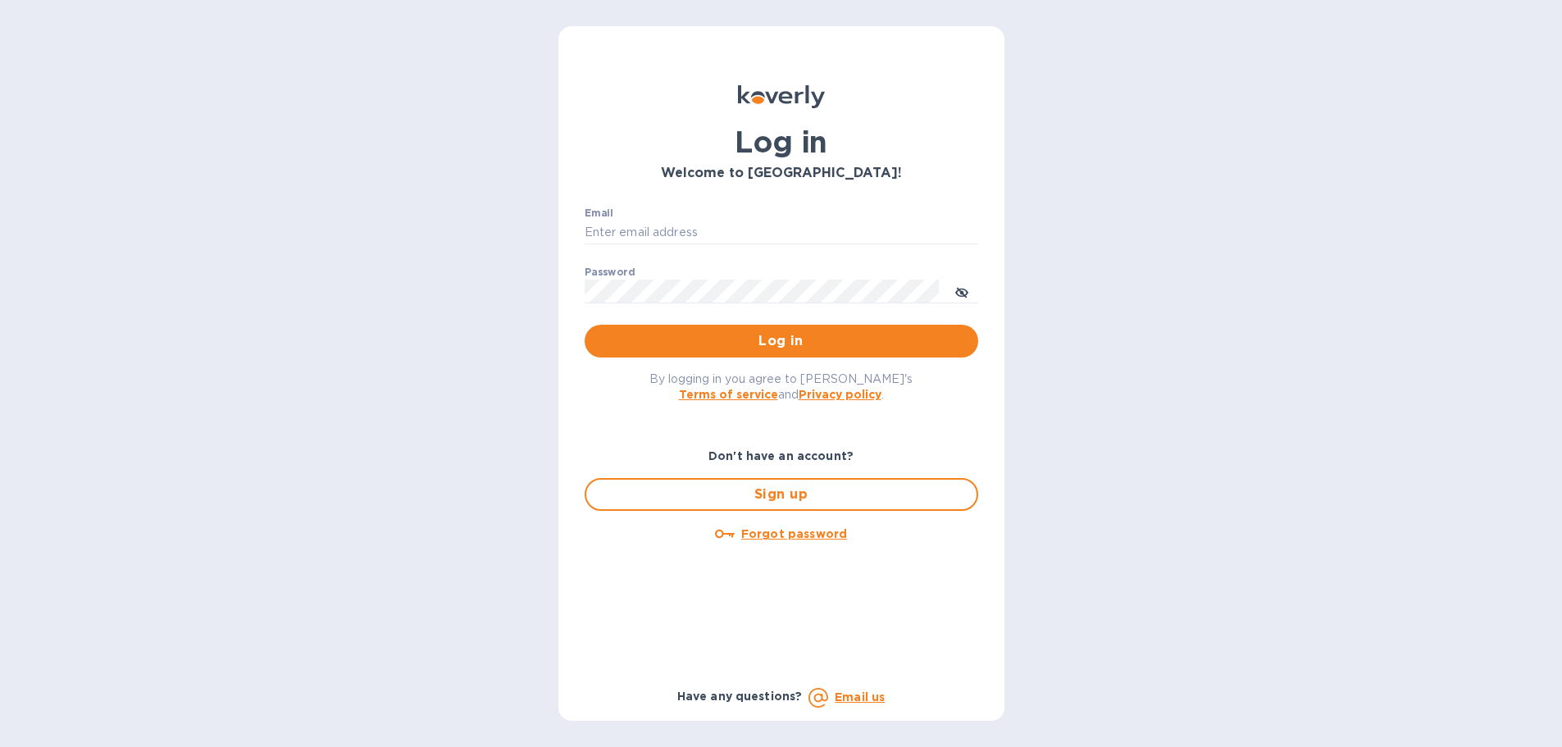 Image resolution: width=1562 pixels, height=747 pixels. Describe the element at coordinates (781, 142) in the screenshot. I see `h1: Log in` at that location.